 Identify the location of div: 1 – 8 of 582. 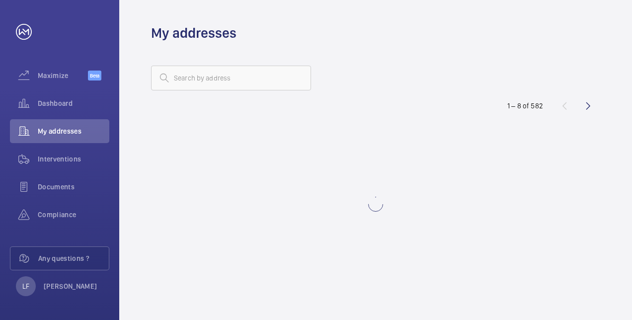
(525, 106).